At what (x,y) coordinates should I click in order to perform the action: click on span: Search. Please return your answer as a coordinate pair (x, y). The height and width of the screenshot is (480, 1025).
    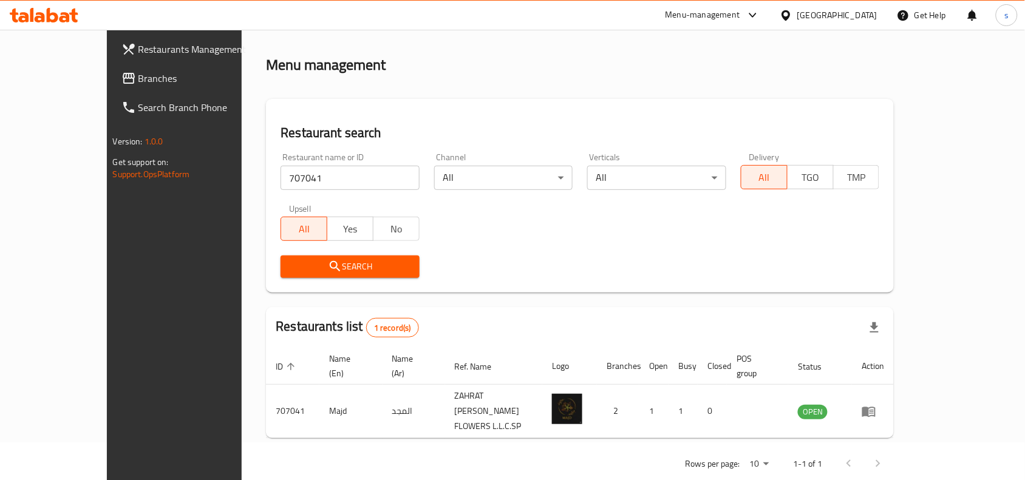
    Looking at the image, I should click on (350, 267).